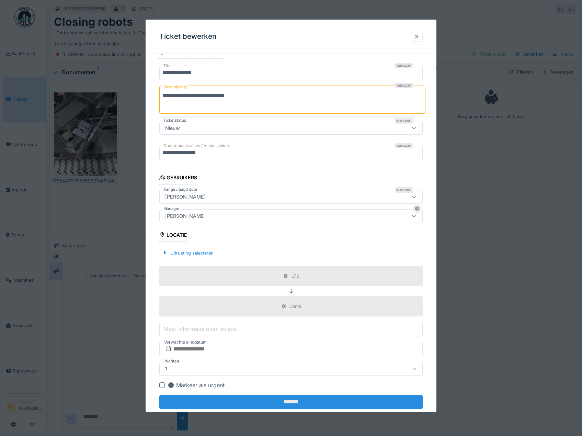  Describe the element at coordinates (188, 253) in the screenshot. I see `div: Uitrusting selecteren` at that location.